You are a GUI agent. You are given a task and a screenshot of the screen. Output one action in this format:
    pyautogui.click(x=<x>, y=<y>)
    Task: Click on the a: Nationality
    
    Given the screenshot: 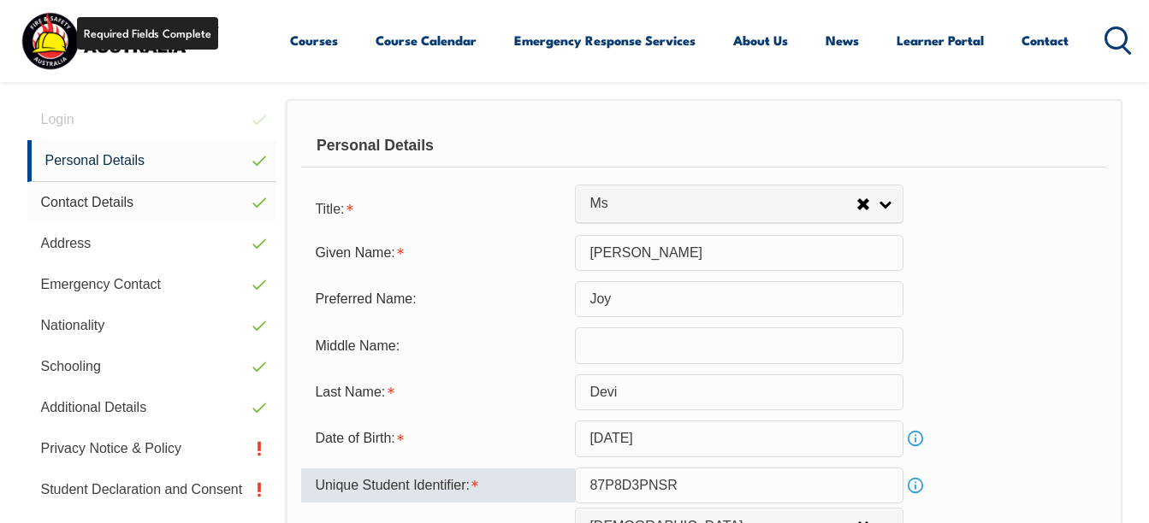 What is the action you would take?
    pyautogui.click(x=152, y=326)
    